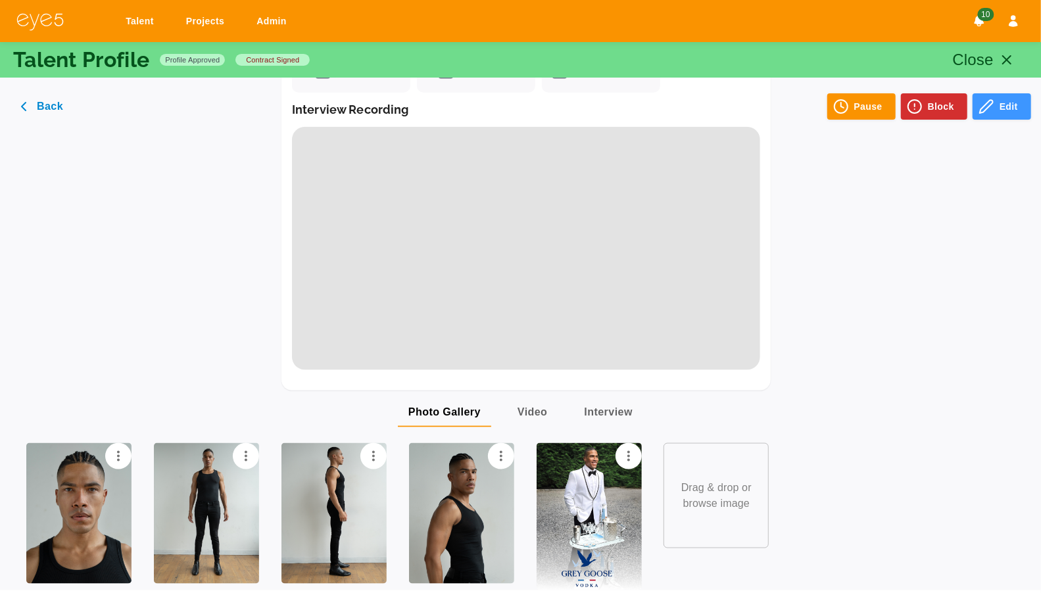 Image resolution: width=1041 pixels, height=593 pixels. Describe the element at coordinates (274, 21) in the screenshot. I see `a: Admin` at that location.